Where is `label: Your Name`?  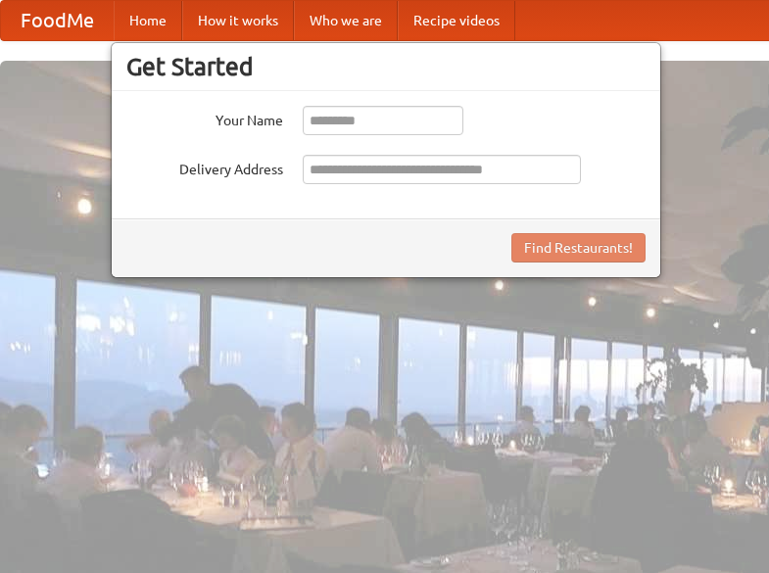 label: Your Name is located at coordinates (205, 118).